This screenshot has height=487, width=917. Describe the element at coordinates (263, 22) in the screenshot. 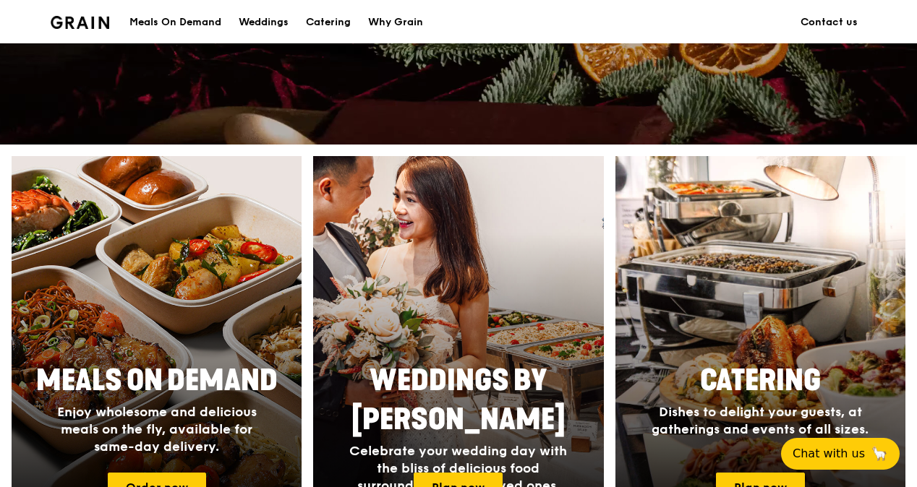

I see `div: Weddings` at that location.